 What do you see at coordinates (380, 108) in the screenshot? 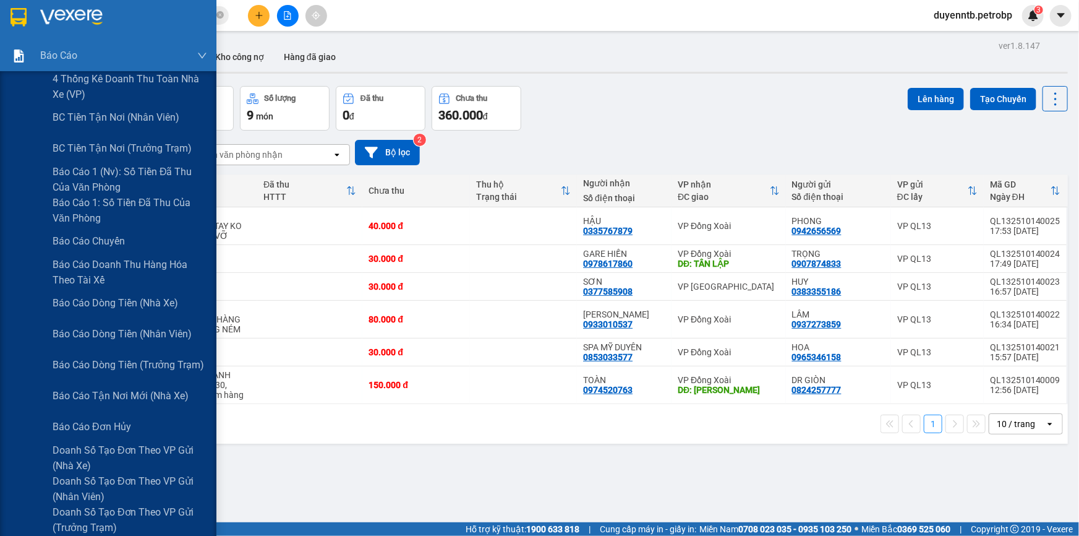
I see `button: Đã thu0đ` at bounding box center [380, 108].